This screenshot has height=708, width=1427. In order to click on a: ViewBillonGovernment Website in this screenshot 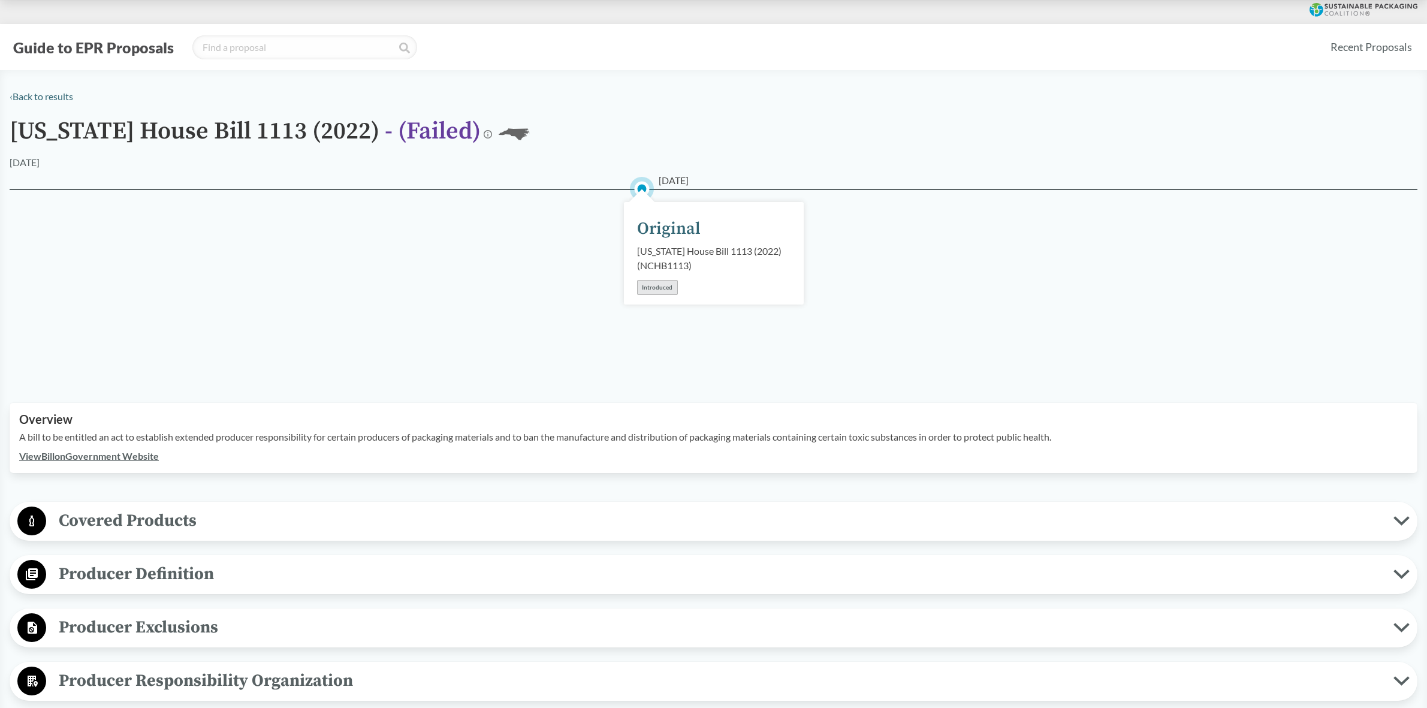, I will do `click(89, 455)`.